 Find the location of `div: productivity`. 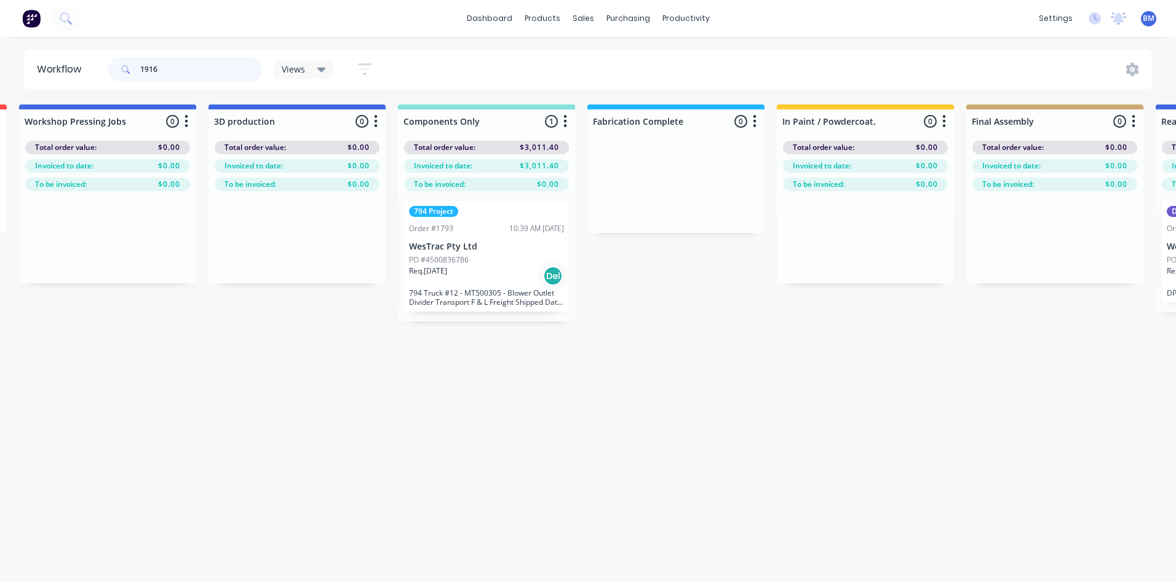

div: productivity is located at coordinates (686, 18).